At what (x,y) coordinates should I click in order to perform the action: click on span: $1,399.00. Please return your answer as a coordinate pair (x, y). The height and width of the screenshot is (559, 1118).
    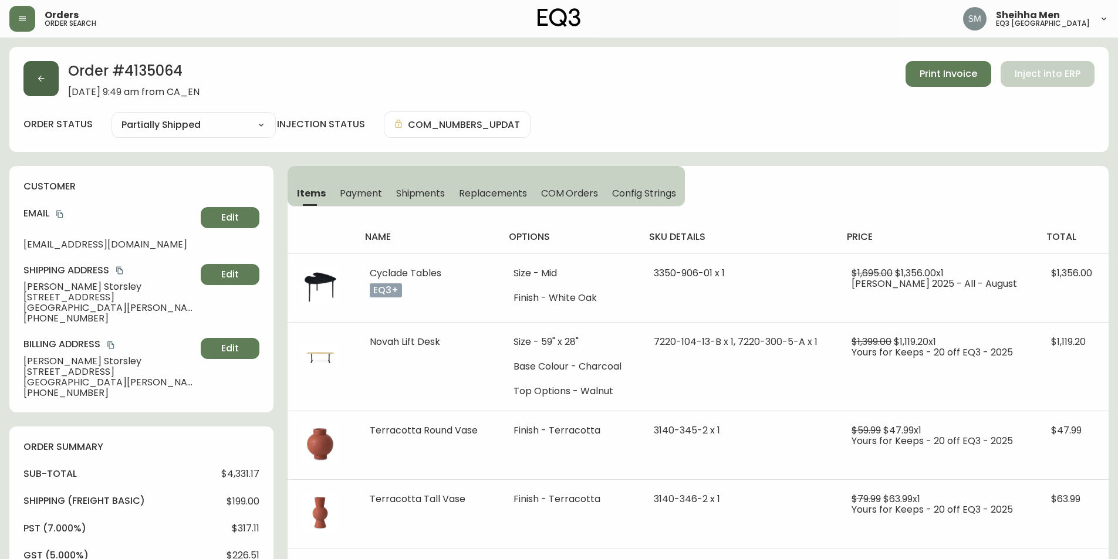
    Looking at the image, I should click on (871, 341).